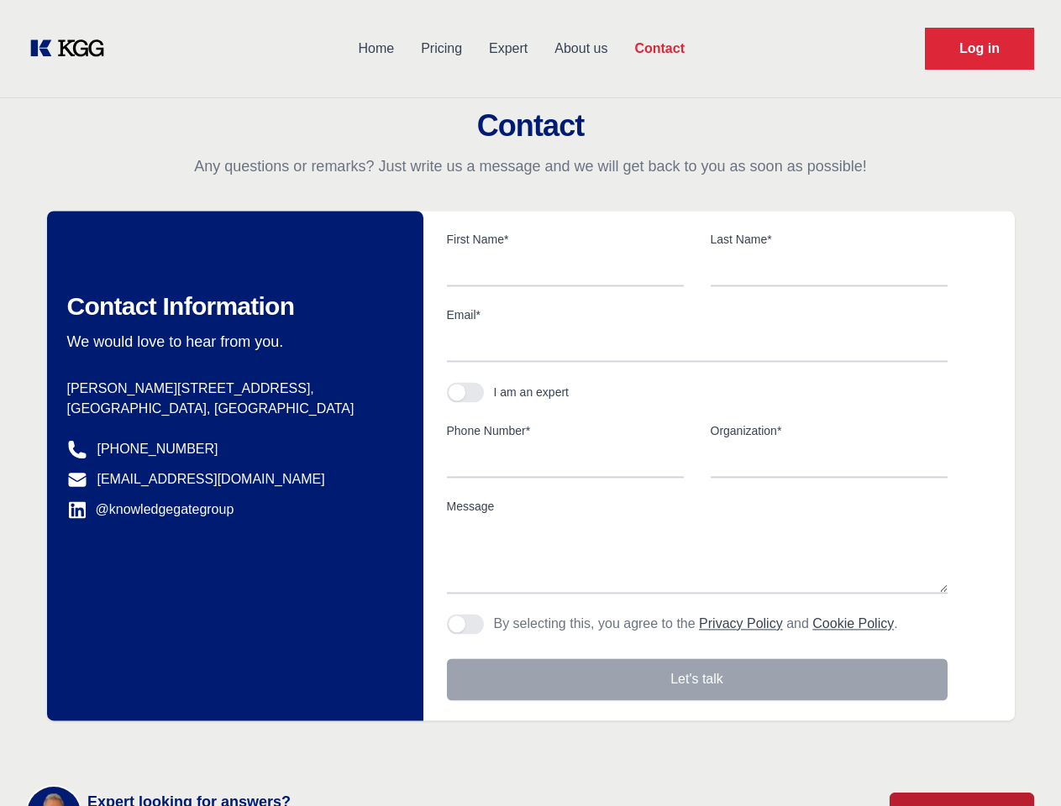 The image size is (1061, 806). What do you see at coordinates (232, 307) in the screenshot?
I see `h2: Contact Information` at bounding box center [232, 307].